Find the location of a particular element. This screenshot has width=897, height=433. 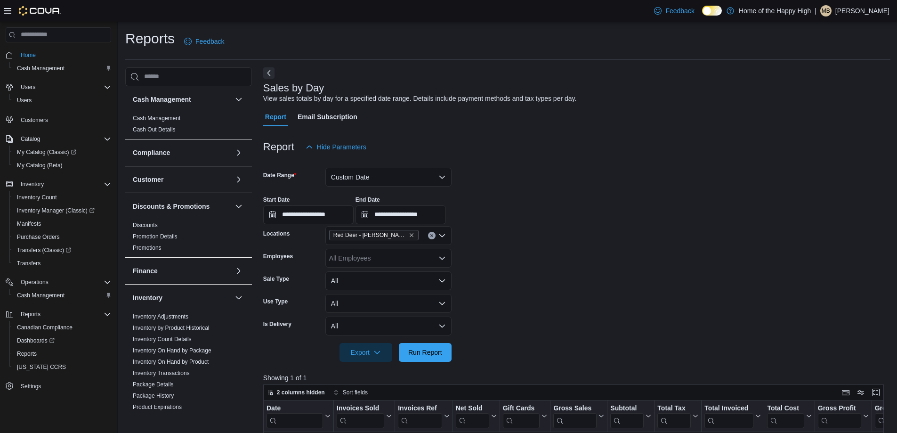

span: Inventory Manager (Classic) is located at coordinates (56, 210).